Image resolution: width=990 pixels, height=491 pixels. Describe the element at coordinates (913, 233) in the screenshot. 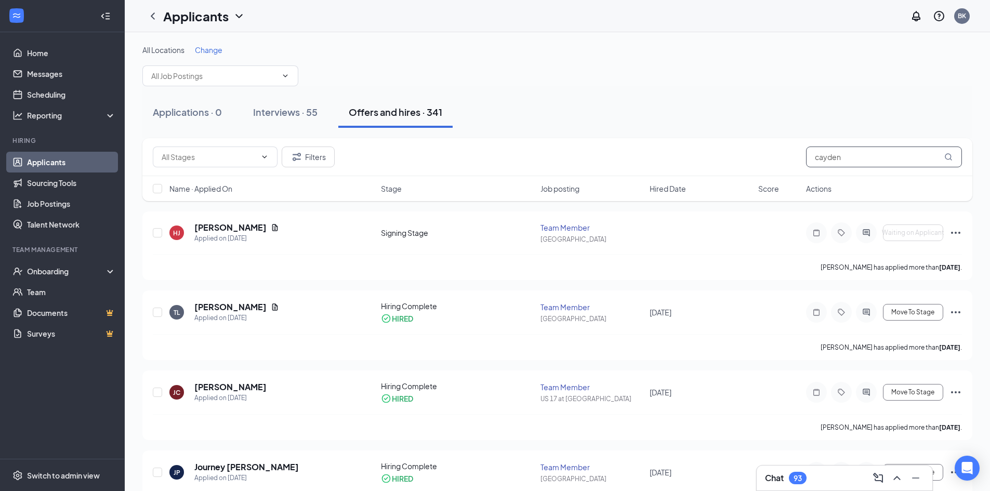

I see `button: Waiting on Applicant` at that location.